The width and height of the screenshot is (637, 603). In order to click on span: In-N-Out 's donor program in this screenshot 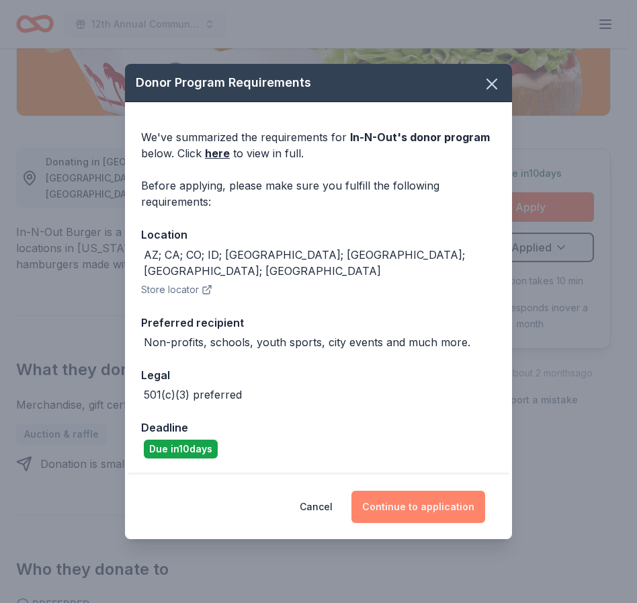, I will do `click(420, 137)`.